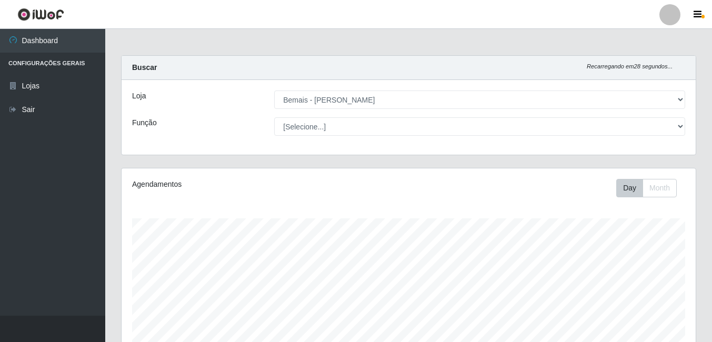 The height and width of the screenshot is (342, 712). Describe the element at coordinates (144, 123) in the screenshot. I see `label: Função` at that location.